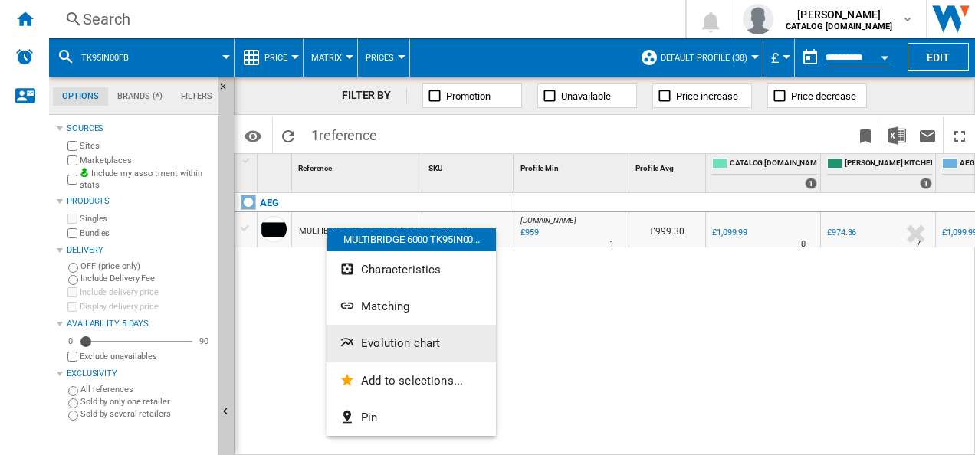 This screenshot has width=975, height=455. Describe the element at coordinates (412, 343) in the screenshot. I see `button: Evolution chart` at that location.